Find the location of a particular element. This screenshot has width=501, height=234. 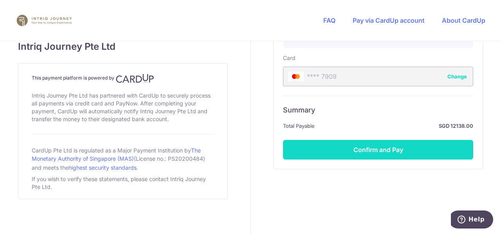

a: About CardUp is located at coordinates (463, 20).